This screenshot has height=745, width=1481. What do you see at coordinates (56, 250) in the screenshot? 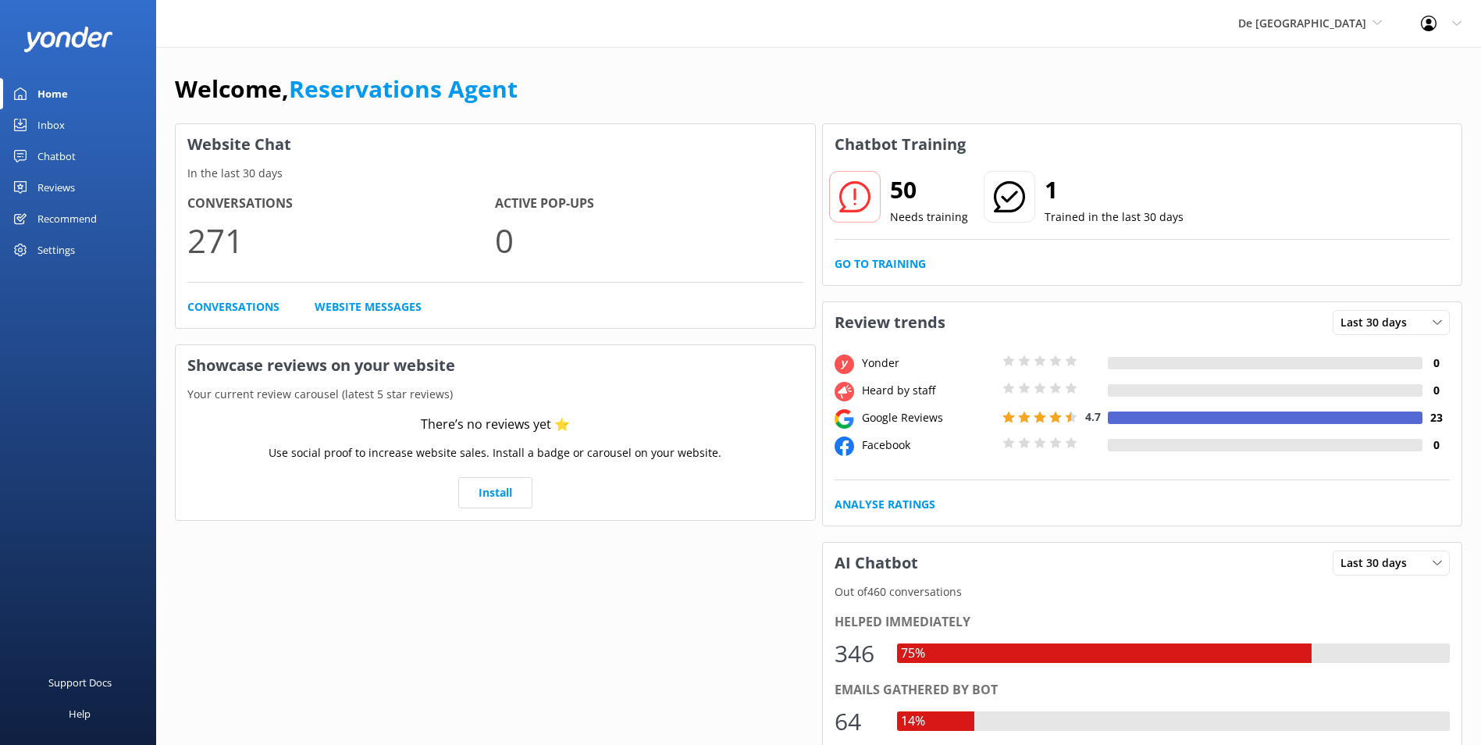
I see `div: Settings` at bounding box center [56, 250].